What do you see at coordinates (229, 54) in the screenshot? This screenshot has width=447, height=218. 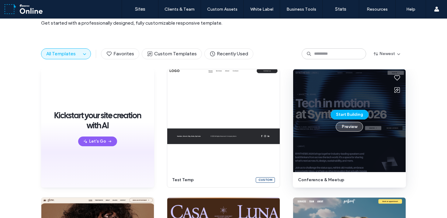 I see `span: Recently Used` at bounding box center [229, 54].